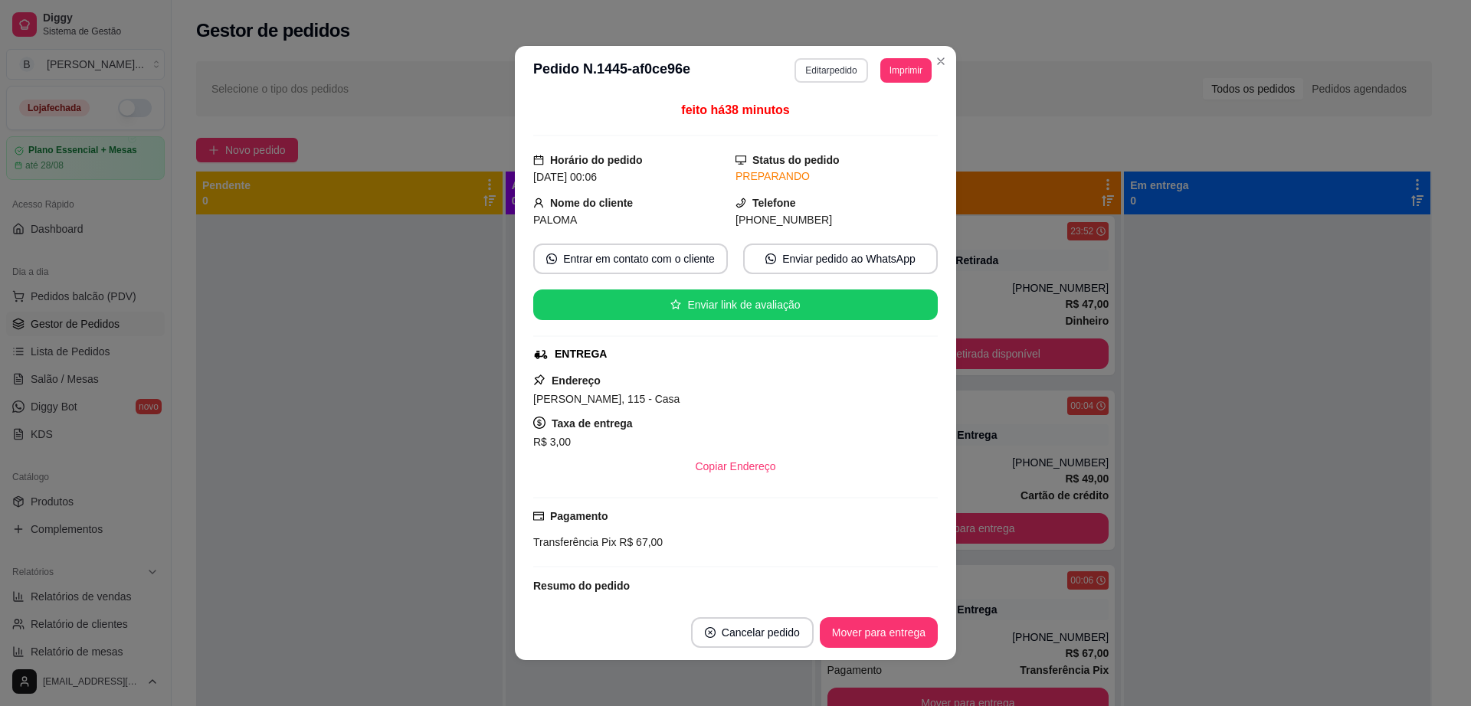  Describe the element at coordinates (581, 586) in the screenshot. I see `strong: Resumo do pedido` at that location.